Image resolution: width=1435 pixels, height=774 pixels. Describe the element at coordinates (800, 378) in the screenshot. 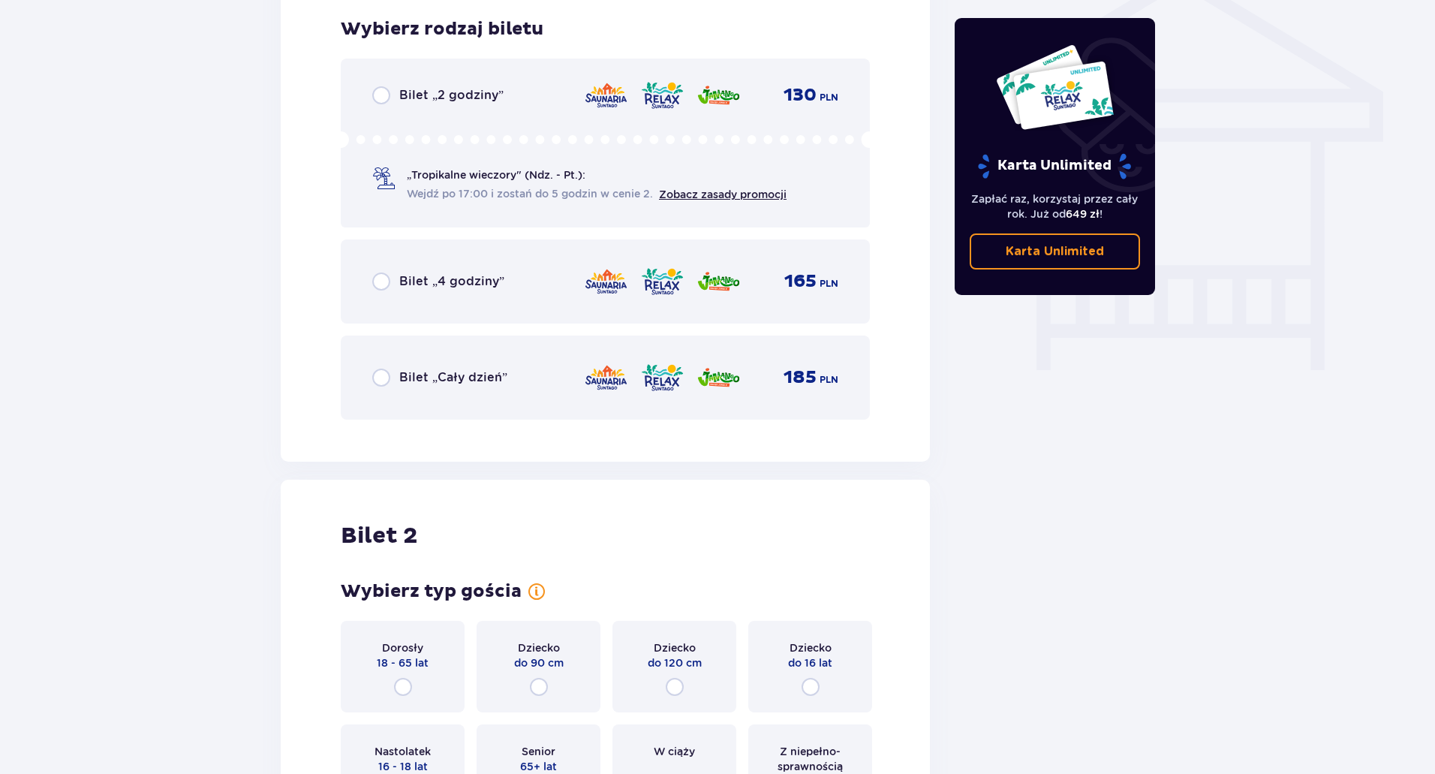

I see `p: 185` at that location.